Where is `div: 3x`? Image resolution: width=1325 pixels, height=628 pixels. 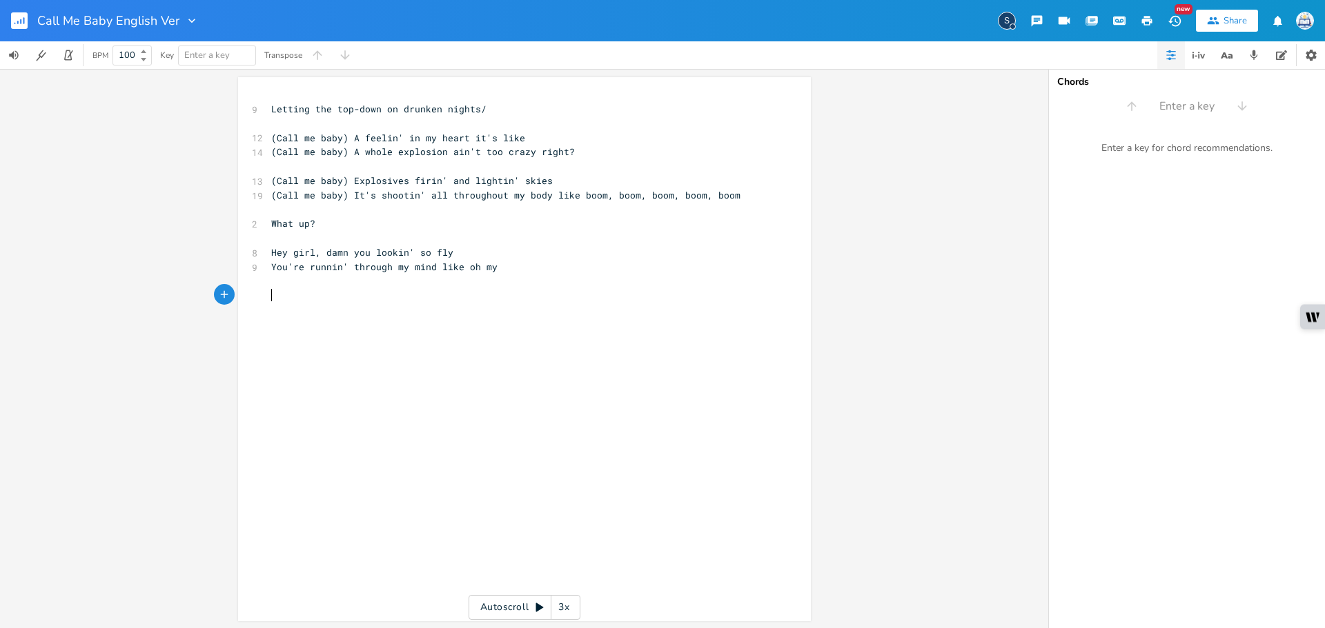
div: 3x is located at coordinates (564, 608).